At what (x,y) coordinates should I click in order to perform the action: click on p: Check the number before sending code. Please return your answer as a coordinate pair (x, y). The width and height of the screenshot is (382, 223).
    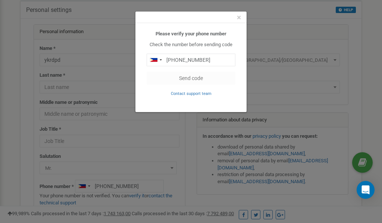
    Looking at the image, I should click on (191, 45).